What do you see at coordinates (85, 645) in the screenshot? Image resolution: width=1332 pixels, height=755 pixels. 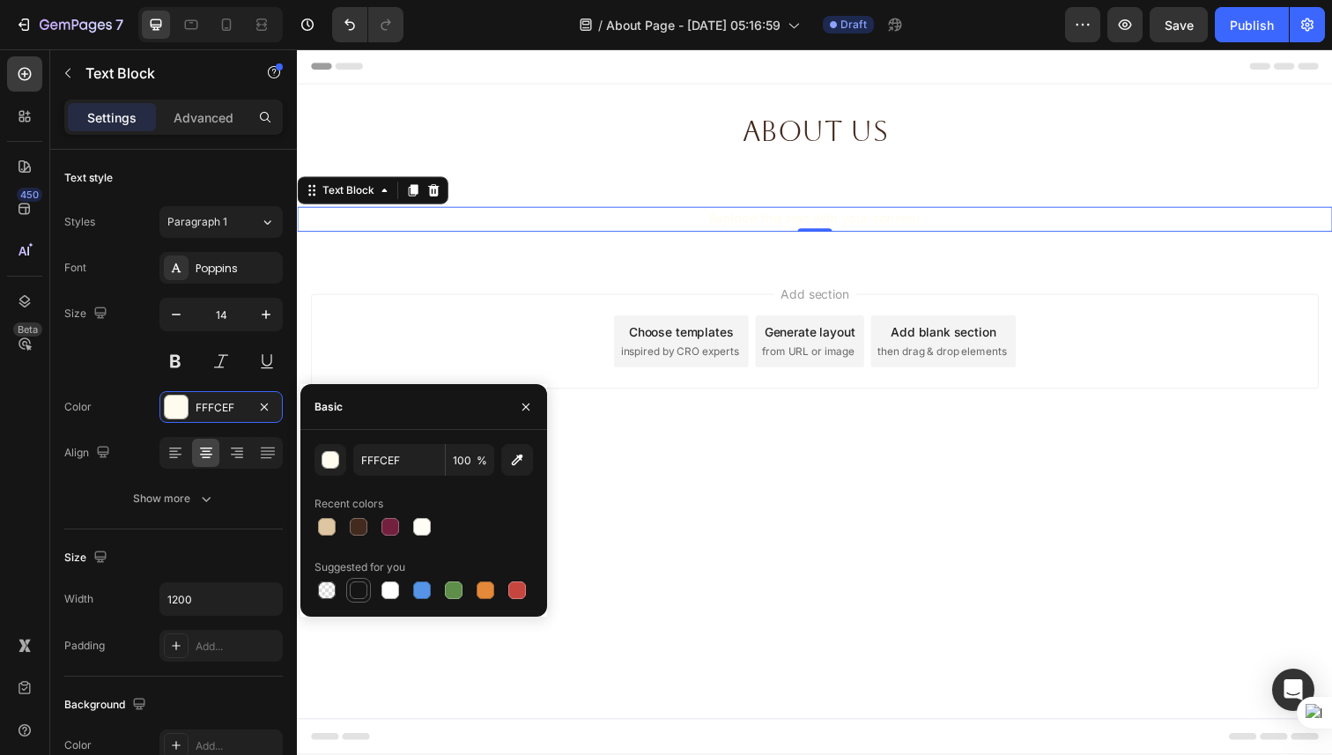 I see `div: Padding` at bounding box center [85, 645].